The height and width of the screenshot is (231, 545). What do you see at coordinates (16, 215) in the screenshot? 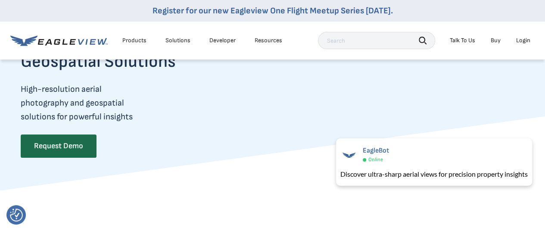
I see `img: Revisit consent button` at bounding box center [16, 215].